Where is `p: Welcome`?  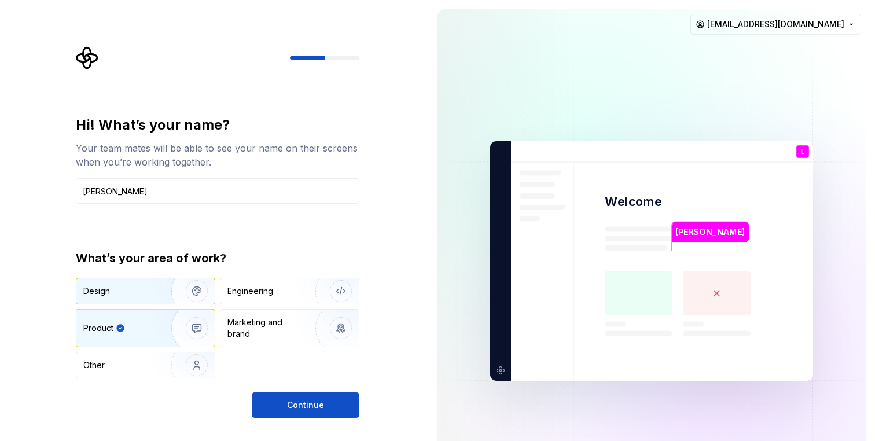 p: Welcome is located at coordinates (633, 201).